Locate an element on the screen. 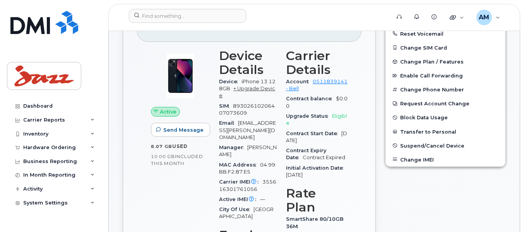 This screenshot has width=524, height=232. span: Upgrade Status is located at coordinates (309, 116).